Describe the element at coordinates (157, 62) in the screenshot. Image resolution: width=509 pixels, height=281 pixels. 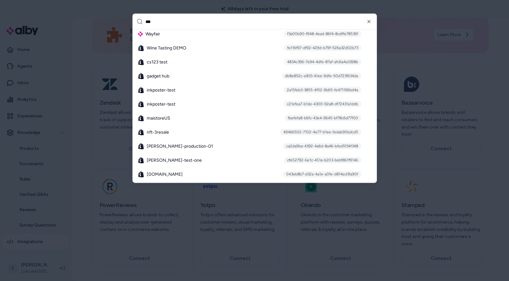
I see `span: cs123 test` at that location.